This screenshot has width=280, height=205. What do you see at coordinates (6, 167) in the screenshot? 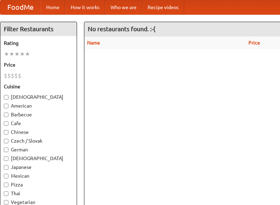
I see `input: Japanese` at bounding box center [6, 167].